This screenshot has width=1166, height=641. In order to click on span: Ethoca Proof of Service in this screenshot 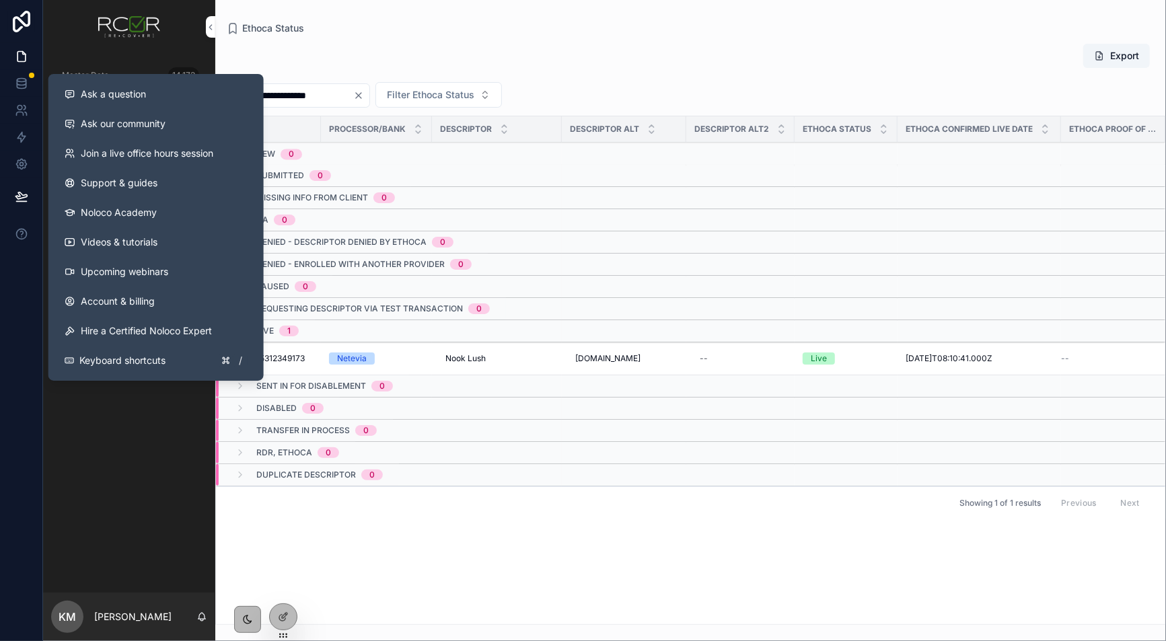, I will do `click(1113, 129)`.